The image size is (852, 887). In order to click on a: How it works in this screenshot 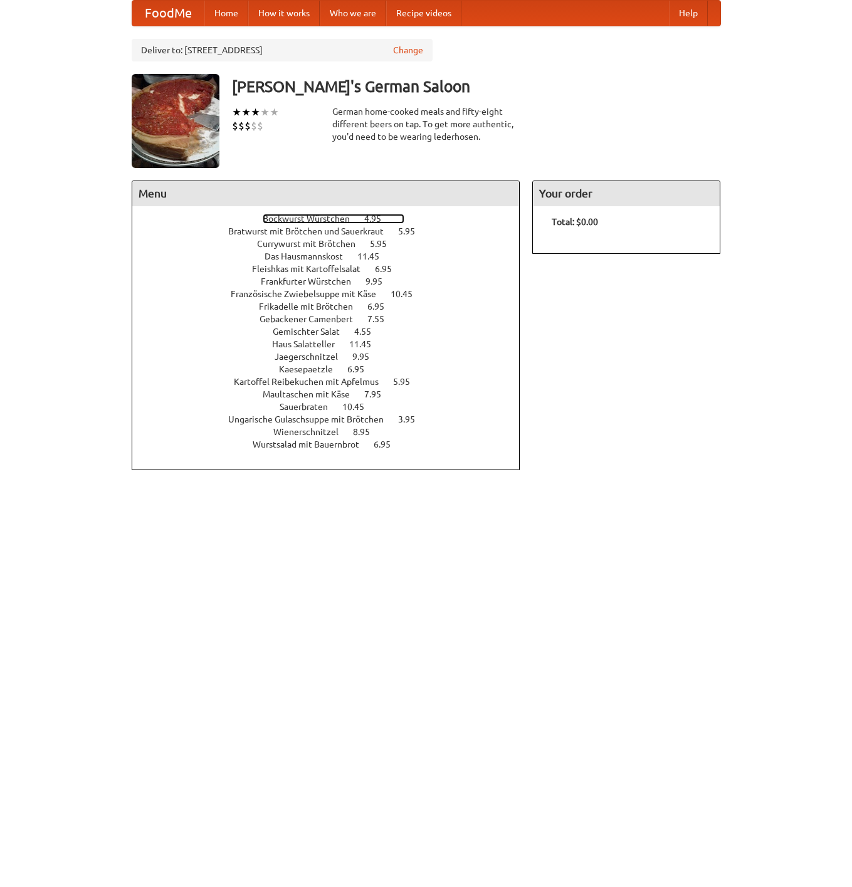, I will do `click(284, 13)`.